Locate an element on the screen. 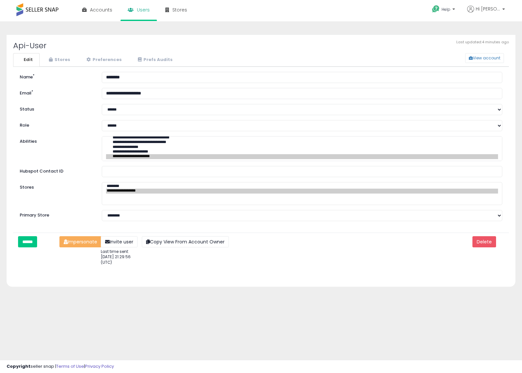  label: Role is located at coordinates (56, 124).